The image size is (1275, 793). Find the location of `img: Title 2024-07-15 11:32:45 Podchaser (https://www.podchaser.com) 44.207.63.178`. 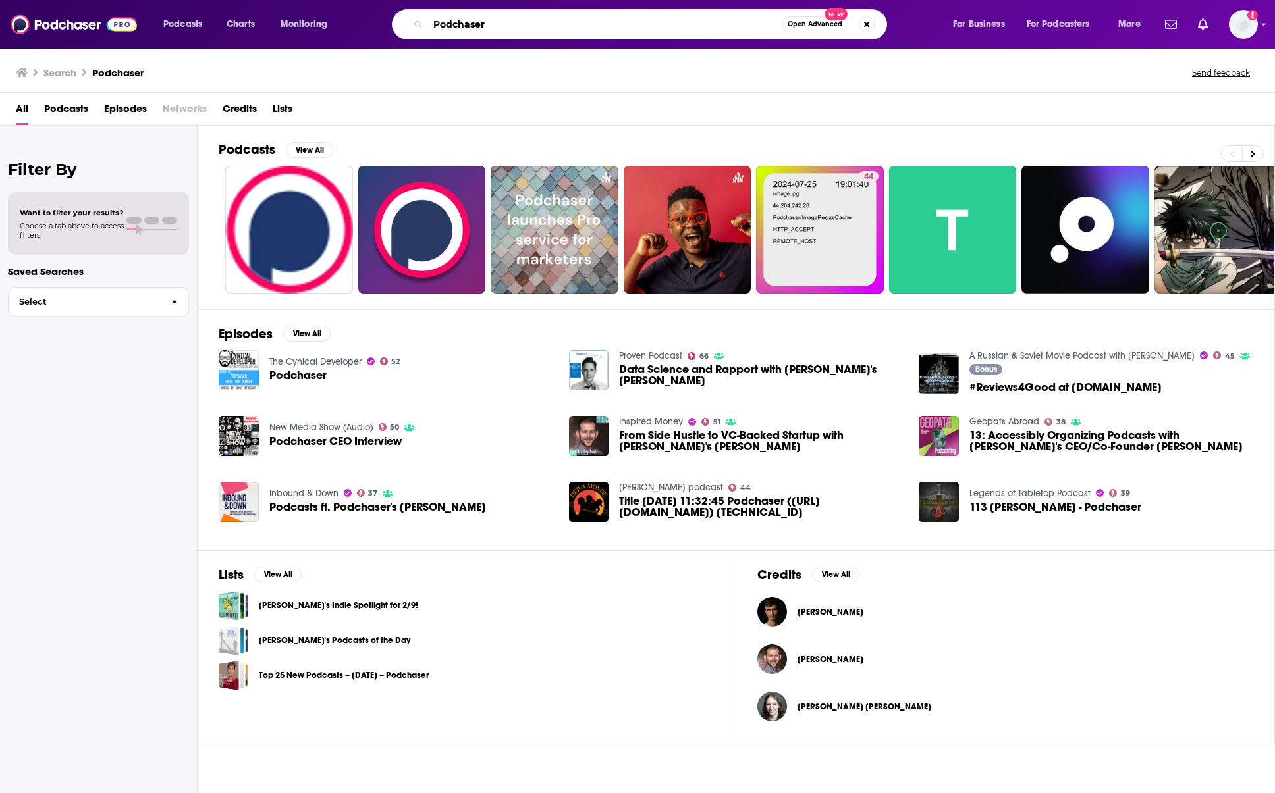

img: Title 2024-07-15 11:32:45 Podchaser (https://www.podchaser.com) 44.207.63.178 is located at coordinates (589, 502).